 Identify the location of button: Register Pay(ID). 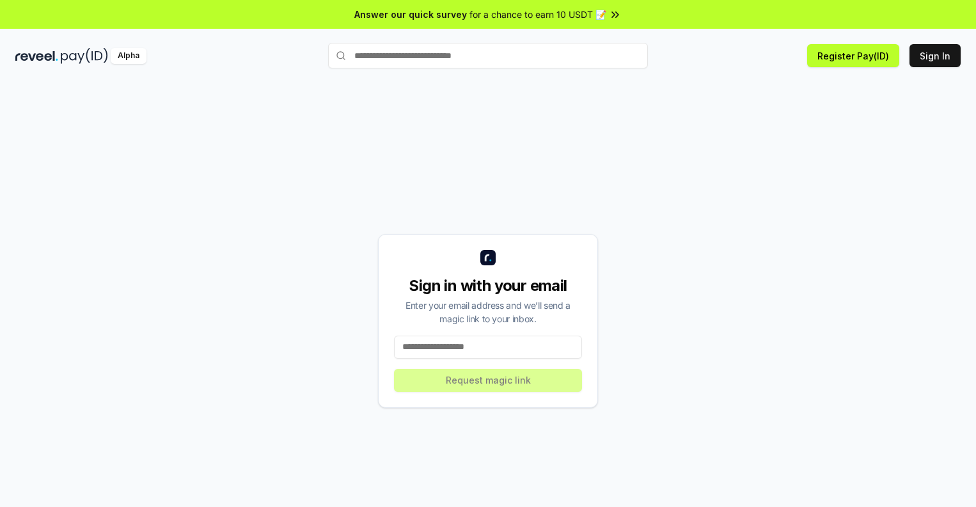
(853, 56).